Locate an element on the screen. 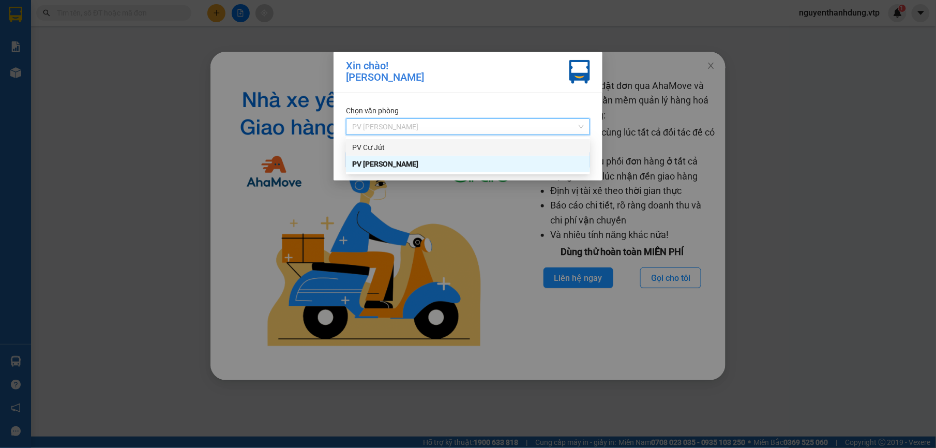 The image size is (936, 448). span: PV Nam Đong is located at coordinates (468, 127).